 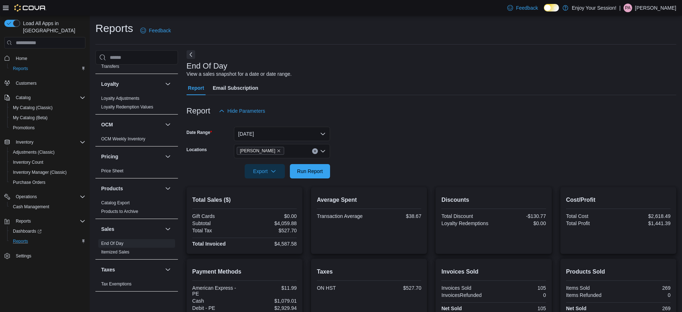 What do you see at coordinates (132, 188) in the screenshot?
I see `button: Products` at bounding box center [132, 188].